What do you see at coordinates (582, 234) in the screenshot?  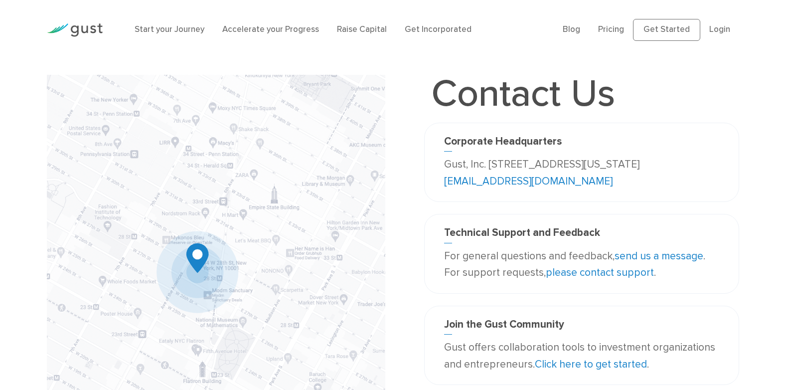 I see `h3: Technical Support and Feedback` at bounding box center [582, 234].